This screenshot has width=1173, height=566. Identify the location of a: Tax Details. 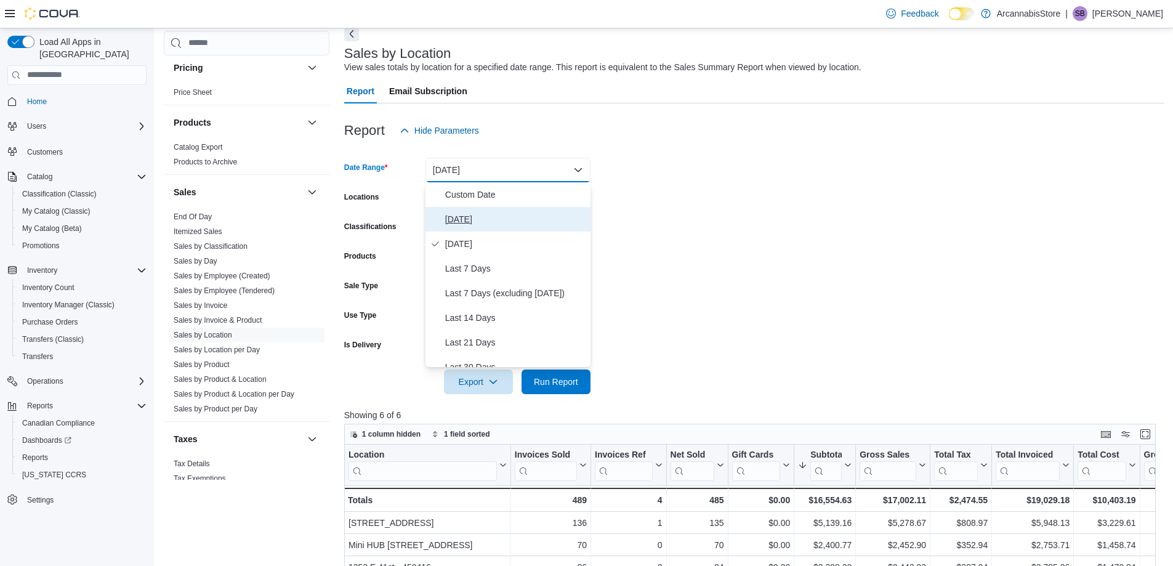
(192, 464).